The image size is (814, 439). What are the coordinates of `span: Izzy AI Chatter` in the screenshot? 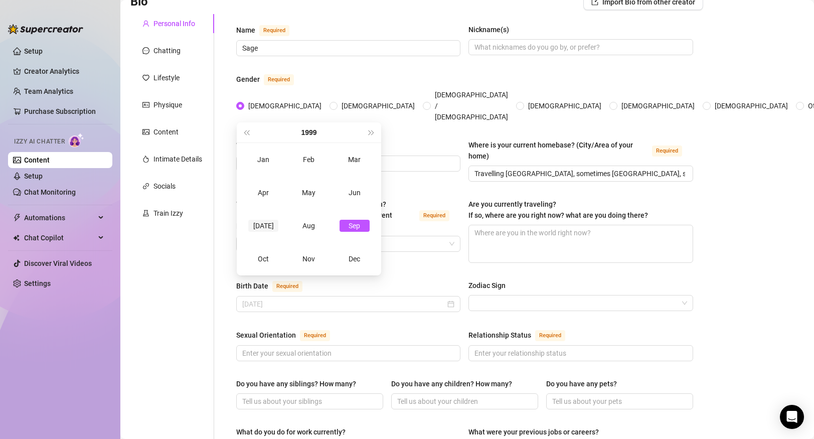 It's located at (39, 141).